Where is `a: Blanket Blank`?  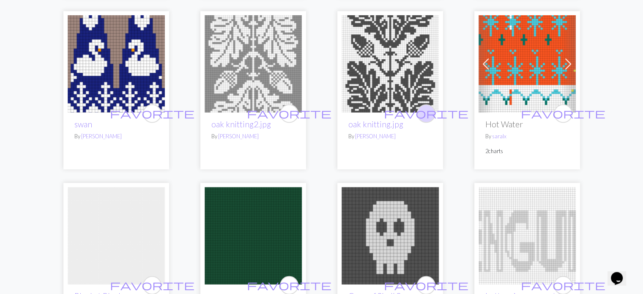 a: Blanket Blank is located at coordinates (116, 234).